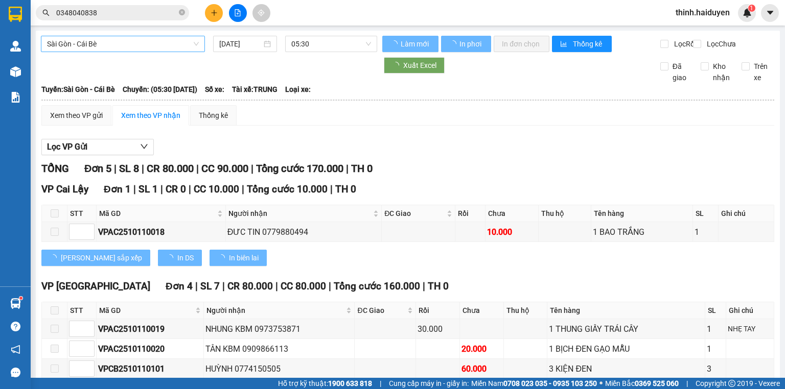 The image size is (785, 389). I want to click on span: 05:30, so click(331, 44).